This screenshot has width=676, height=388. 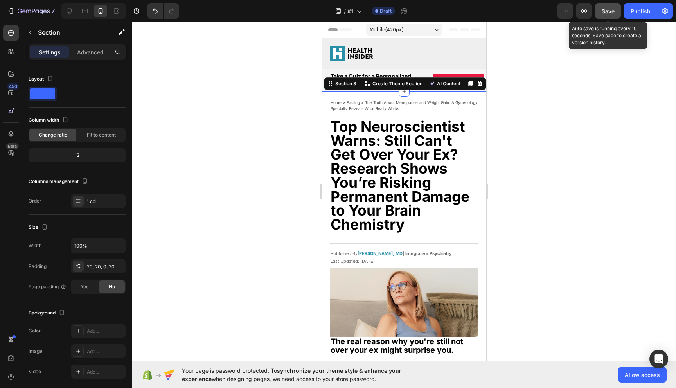 What do you see at coordinates (82, 155) in the screenshot?
I see `div: Rich Text Editor. Editing area: main` at bounding box center [82, 155].